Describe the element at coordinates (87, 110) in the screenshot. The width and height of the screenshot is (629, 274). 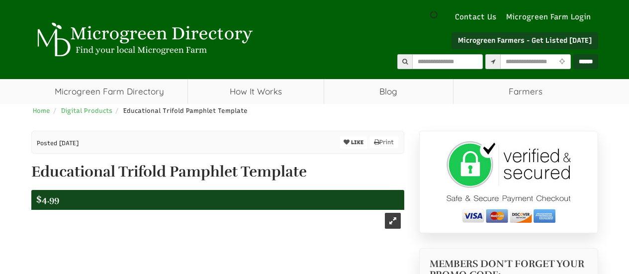
I see `a: Digital Products` at that location.